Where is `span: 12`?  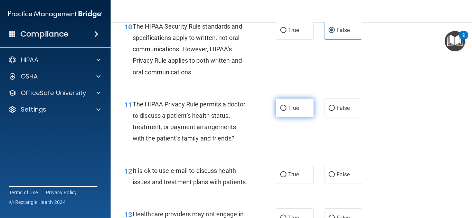 span: 12 is located at coordinates (128, 172).